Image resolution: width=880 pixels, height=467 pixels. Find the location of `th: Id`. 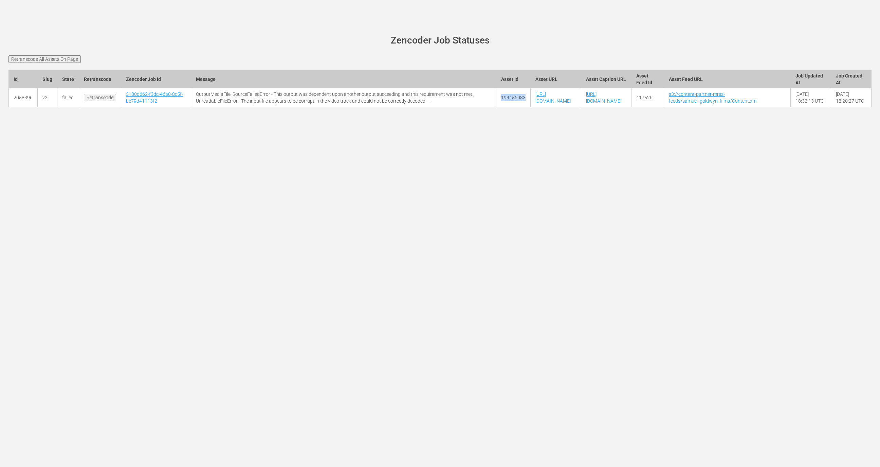

th: Id is located at coordinates (23, 79).